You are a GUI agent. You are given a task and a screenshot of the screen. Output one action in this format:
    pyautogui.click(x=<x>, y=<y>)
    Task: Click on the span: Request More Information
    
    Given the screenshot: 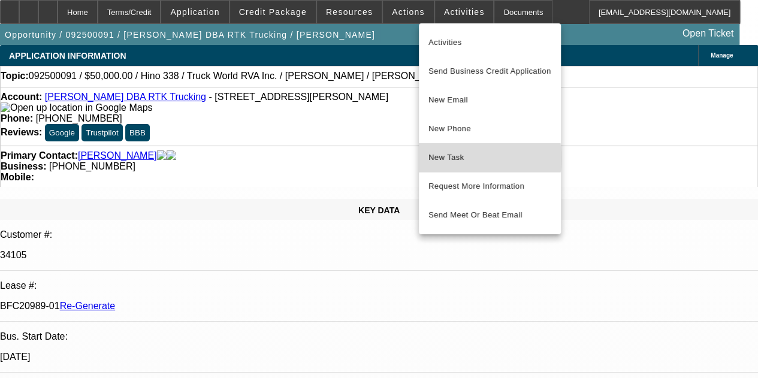 What is the action you would take?
    pyautogui.click(x=489, y=186)
    